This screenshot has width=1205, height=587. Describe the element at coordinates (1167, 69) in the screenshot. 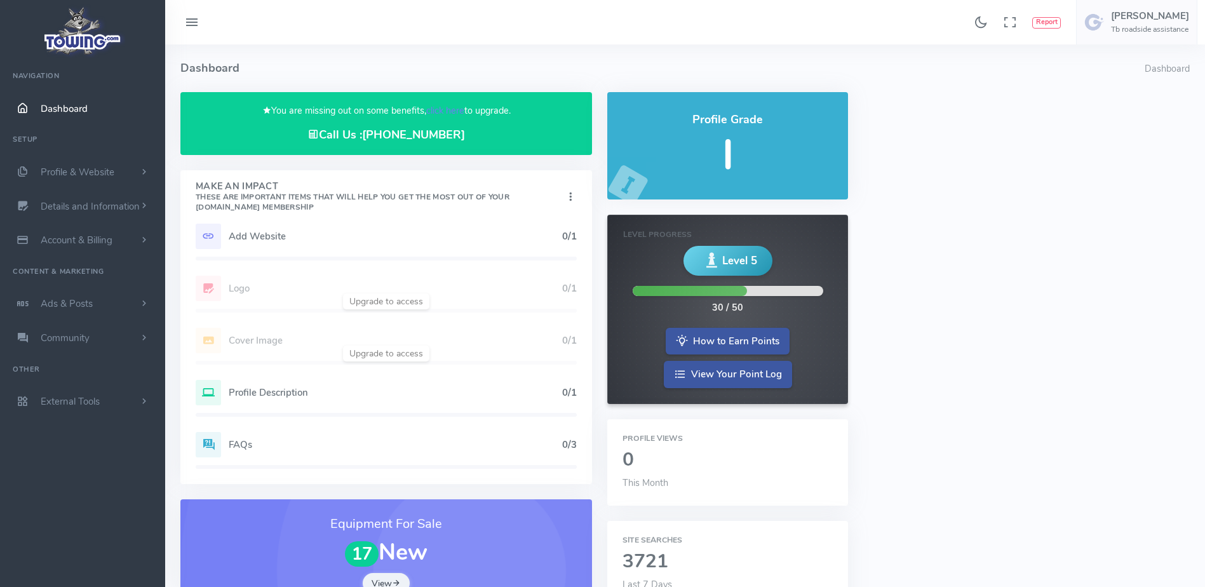

I see `li: Dashboard` at that location.